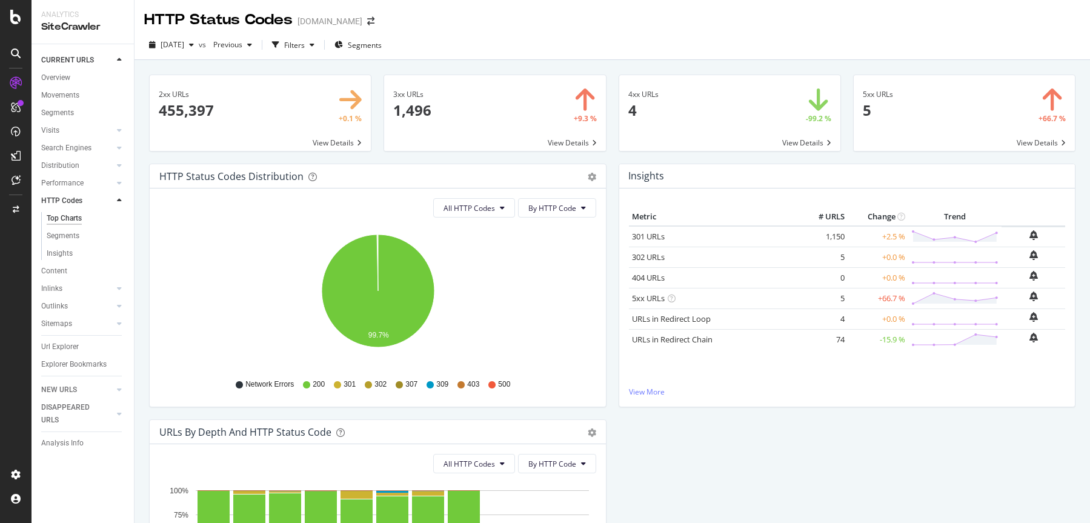 The height and width of the screenshot is (523, 1090). Describe the element at coordinates (55, 306) in the screenshot. I see `div: Outlinks` at that location.